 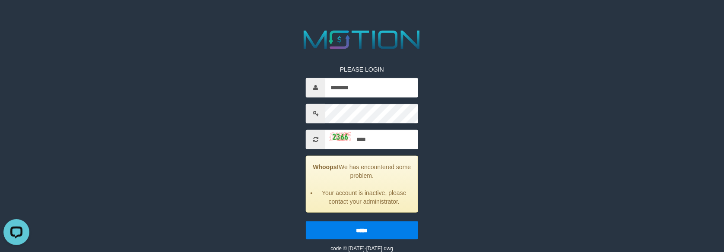 I want to click on p: PLEASE LOGIN, so click(x=361, y=70).